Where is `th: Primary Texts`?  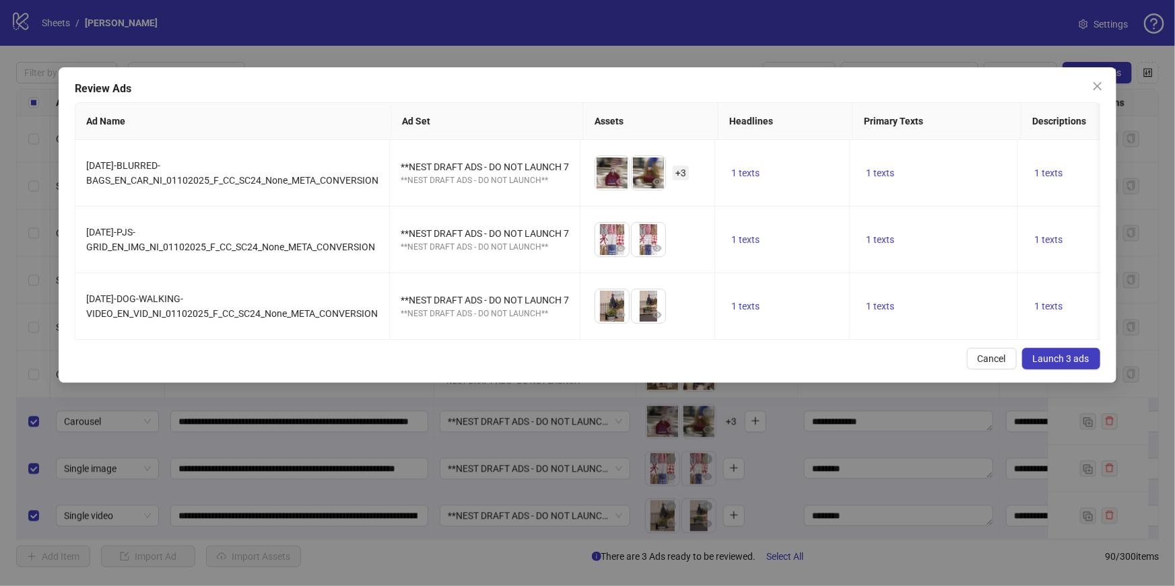
th: Primary Texts is located at coordinates (937, 121).